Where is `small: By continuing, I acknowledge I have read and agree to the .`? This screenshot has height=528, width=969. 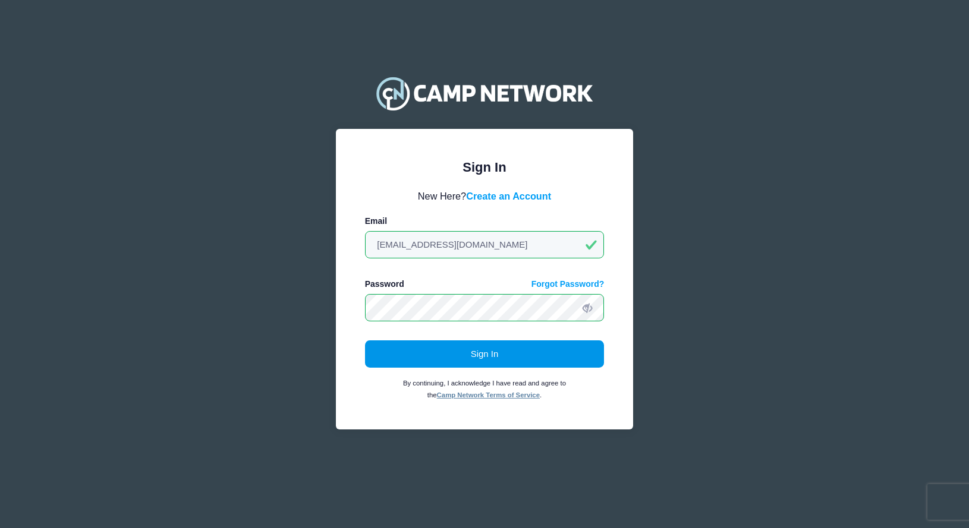
small: By continuing, I acknowledge I have read and agree to the . is located at coordinates (484, 389).